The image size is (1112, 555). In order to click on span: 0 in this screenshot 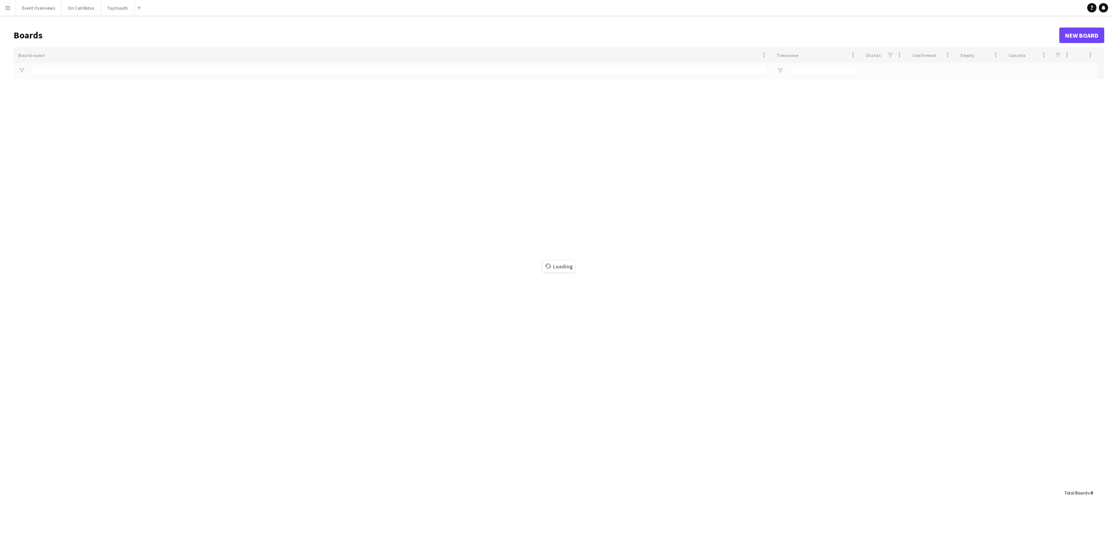, I will do `click(1092, 493)`.